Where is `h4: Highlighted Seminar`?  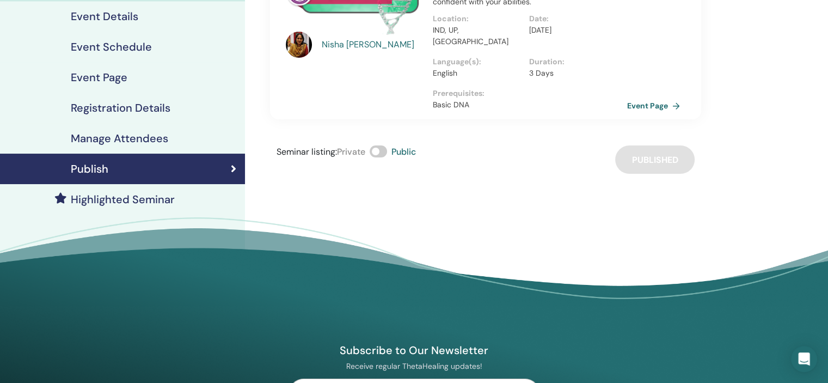
h4: Highlighted Seminar is located at coordinates (123, 199).